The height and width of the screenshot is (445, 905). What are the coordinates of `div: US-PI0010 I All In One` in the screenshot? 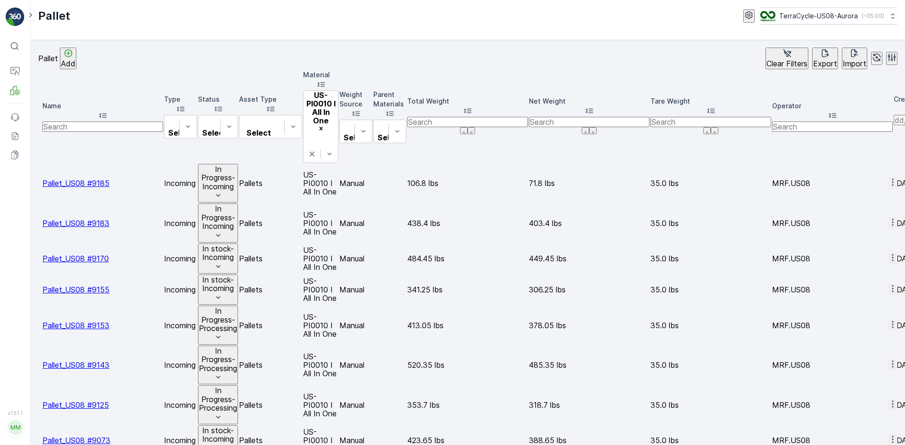 It's located at (321, 108).